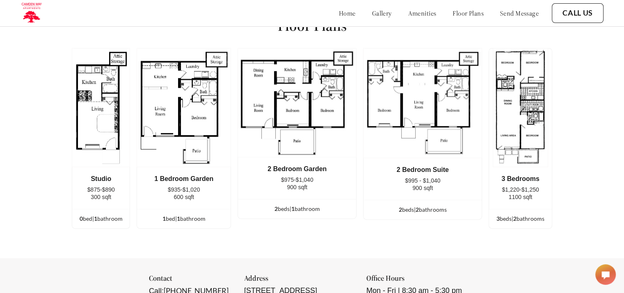 This screenshot has width=624, height=293. What do you see at coordinates (101, 189) in the screenshot?
I see `span: $875-$890` at bounding box center [101, 189].